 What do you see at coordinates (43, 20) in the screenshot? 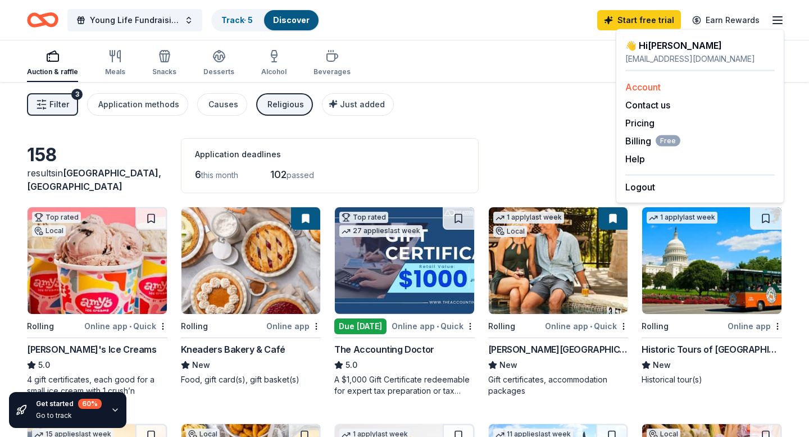
I see `a: Home` at bounding box center [43, 20].